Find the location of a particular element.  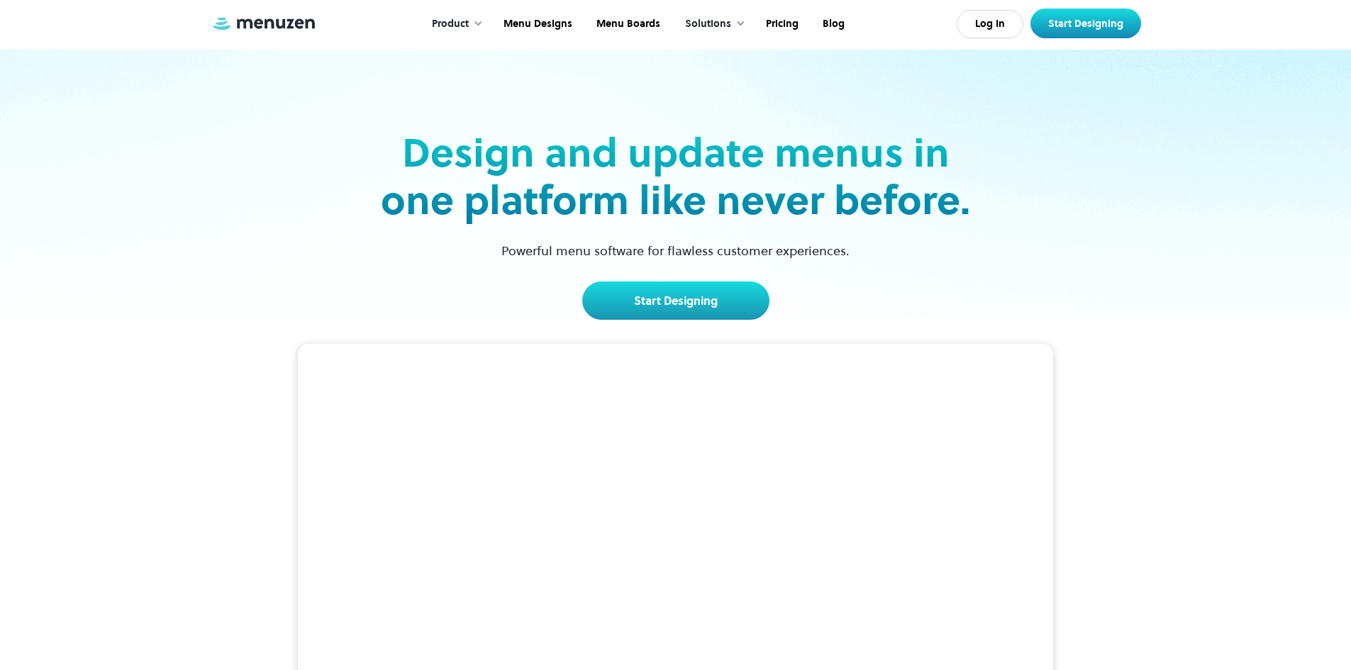

h2: Design and update menus in one platform like never before. is located at coordinates (676, 177).